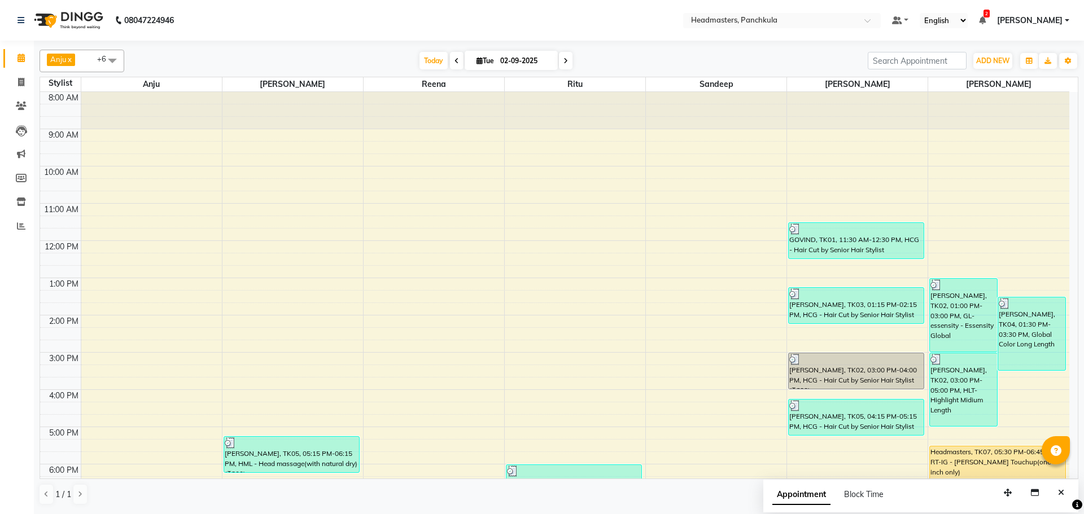 The width and height of the screenshot is (1084, 514). Describe the element at coordinates (67, 20) in the screenshot. I see `img: logo` at that location.